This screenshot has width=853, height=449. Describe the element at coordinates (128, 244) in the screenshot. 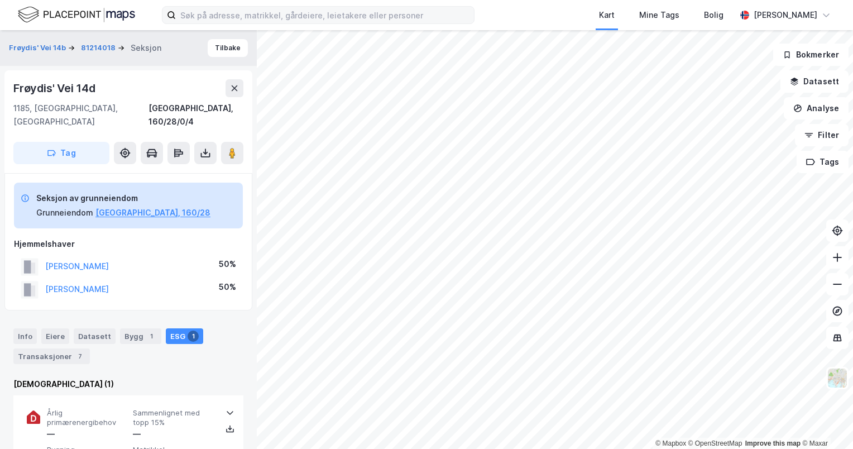

I see `div: Hjemmelshaver` at that location.